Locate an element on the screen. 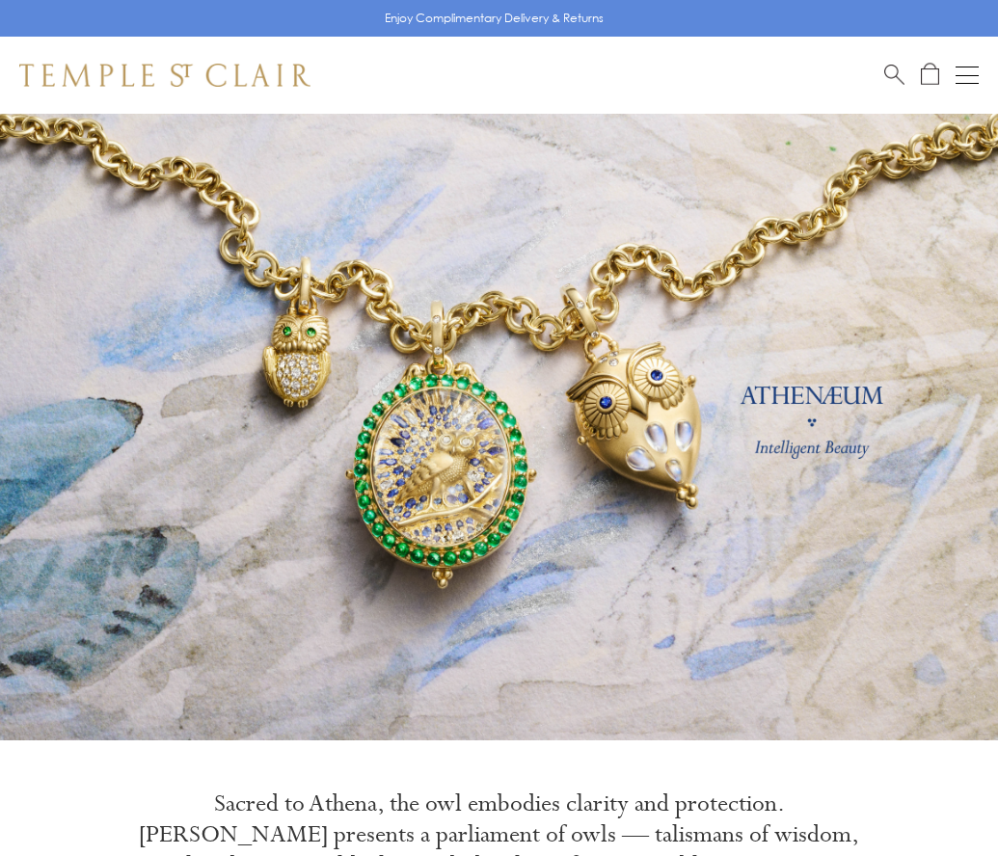  img: Temple St. Clair is located at coordinates (165, 75).